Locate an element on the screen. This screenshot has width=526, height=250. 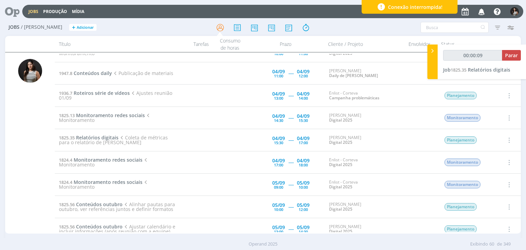
span: 60 is located at coordinates (491, 244).